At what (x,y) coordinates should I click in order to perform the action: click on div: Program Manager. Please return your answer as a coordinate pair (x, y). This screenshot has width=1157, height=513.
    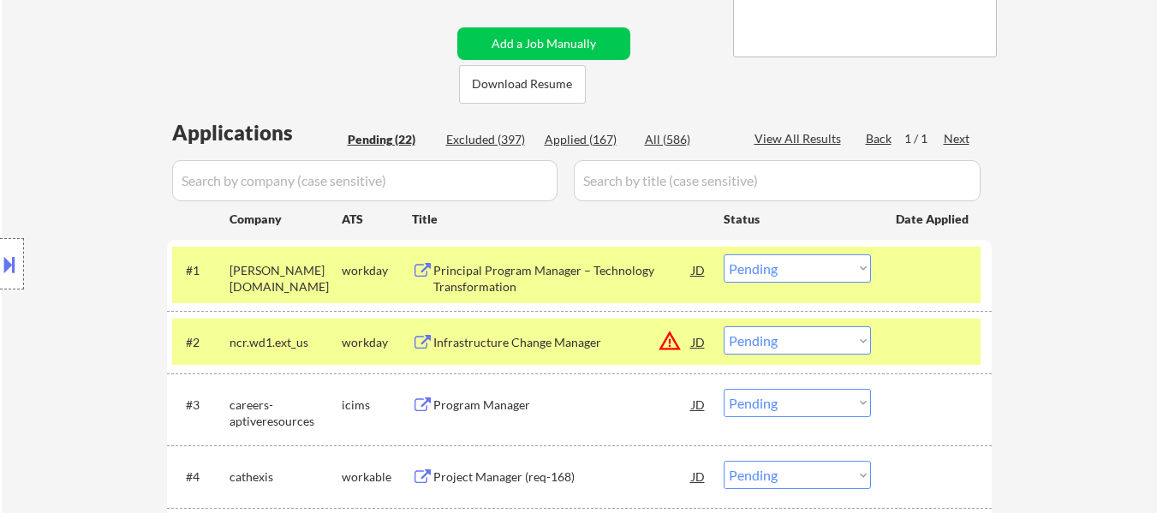
    Looking at the image, I should click on (563, 405).